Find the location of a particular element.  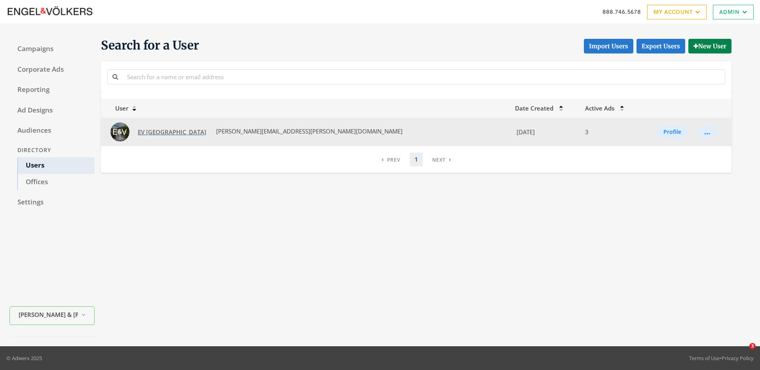

a: Users is located at coordinates (56, 165).